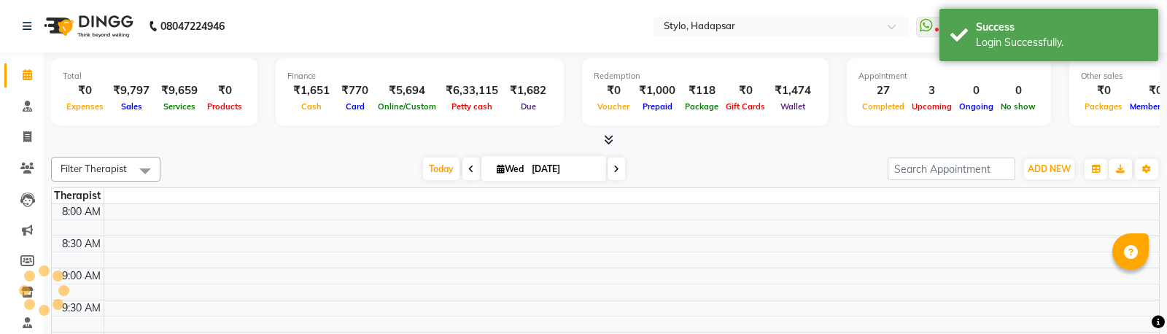  I want to click on span: Prepaid, so click(657, 107).